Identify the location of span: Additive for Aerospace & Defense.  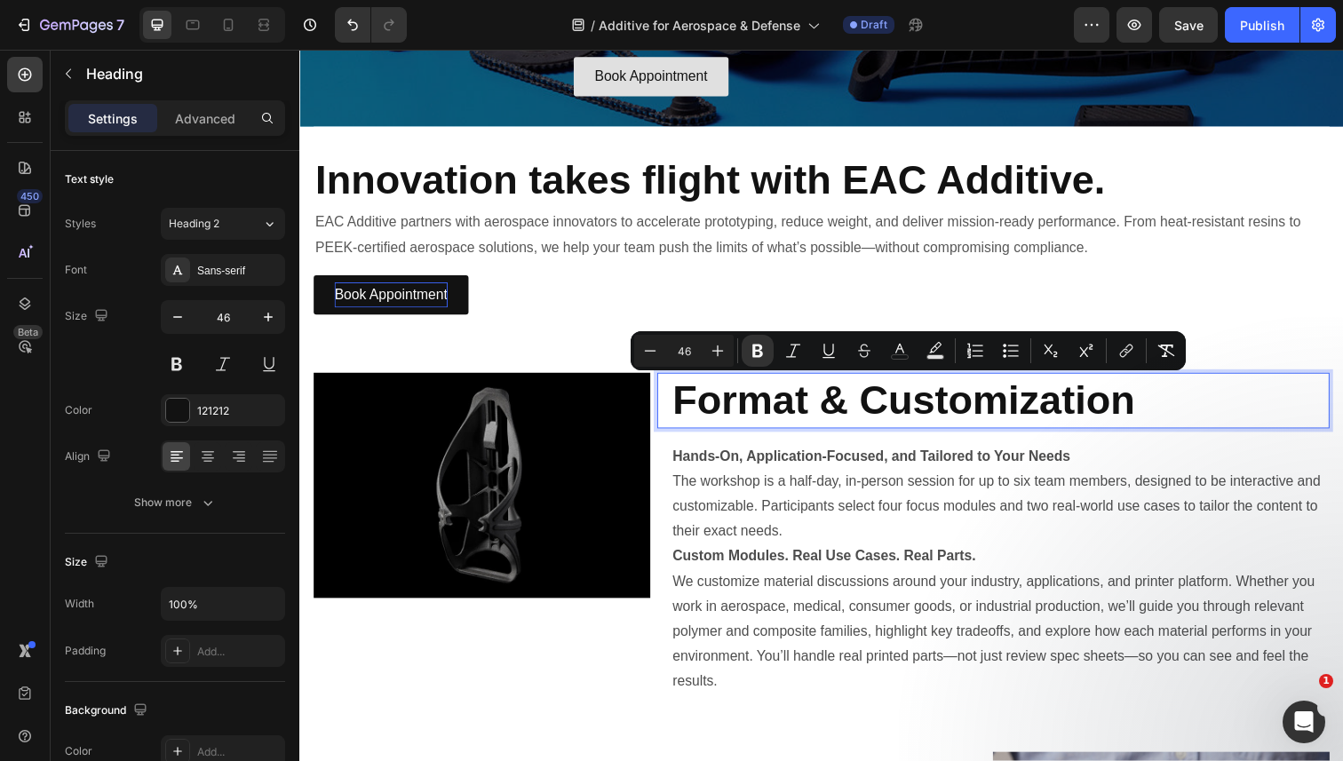
(699, 25).